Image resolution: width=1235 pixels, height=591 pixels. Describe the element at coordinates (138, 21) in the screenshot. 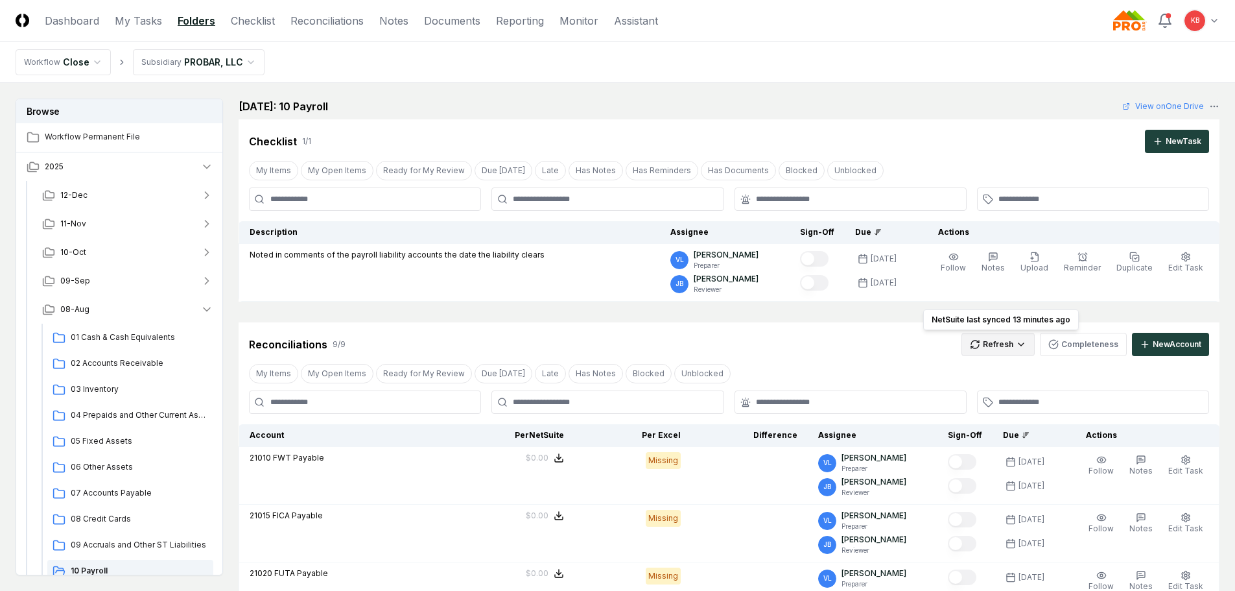

I see `a: My Tasks` at that location.